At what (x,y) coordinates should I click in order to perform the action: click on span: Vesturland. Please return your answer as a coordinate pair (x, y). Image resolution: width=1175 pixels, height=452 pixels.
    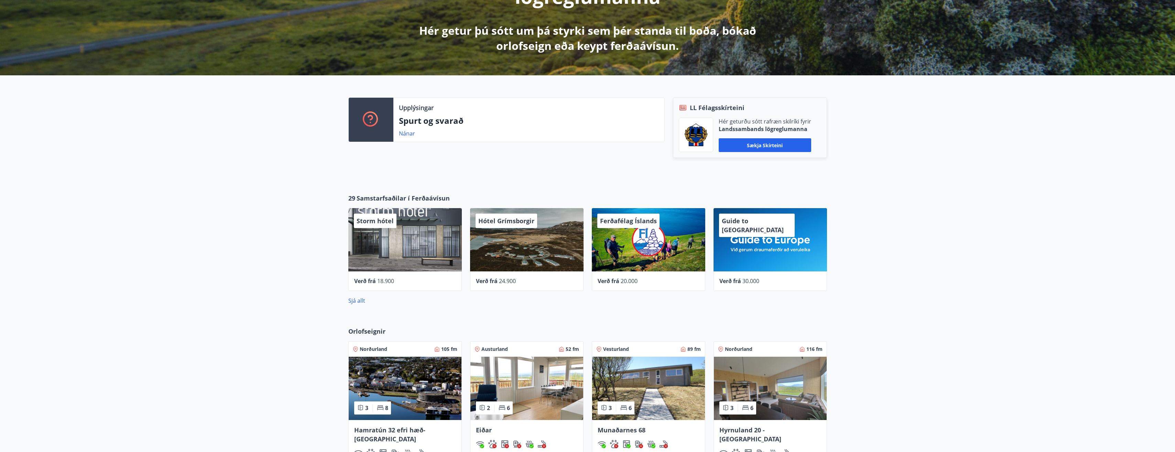
    Looking at the image, I should click on (616, 349).